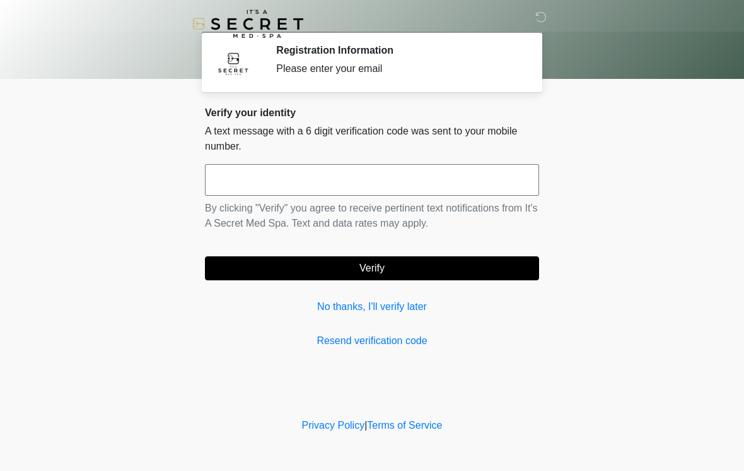  I want to click on button: Verify, so click(372, 268).